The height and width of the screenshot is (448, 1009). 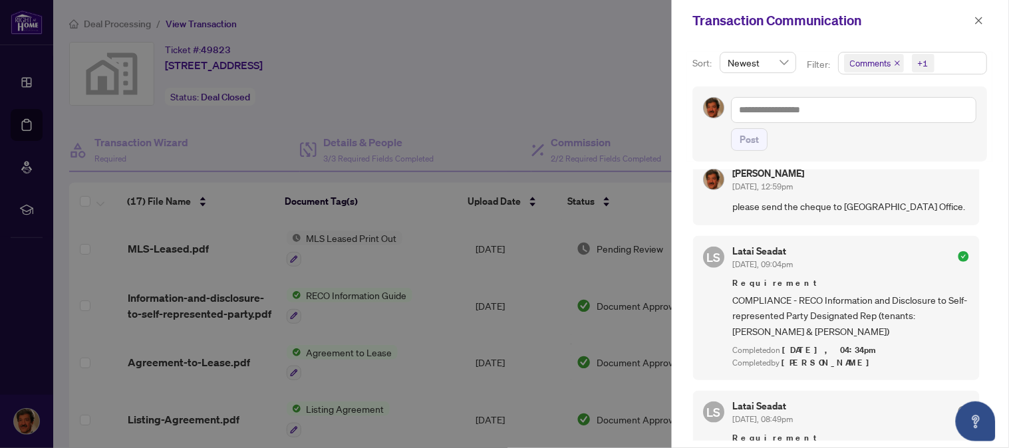 I want to click on button: Post, so click(x=750, y=140).